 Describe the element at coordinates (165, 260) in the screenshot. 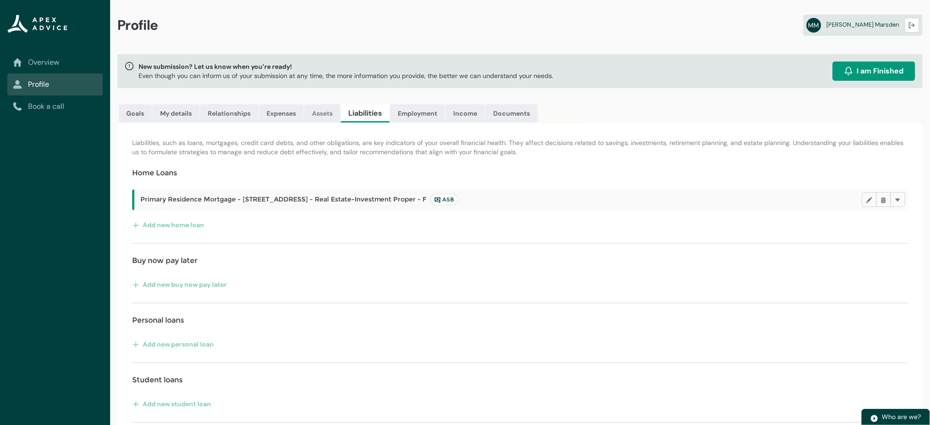

I see `h4: Buy now pay later` at that location.